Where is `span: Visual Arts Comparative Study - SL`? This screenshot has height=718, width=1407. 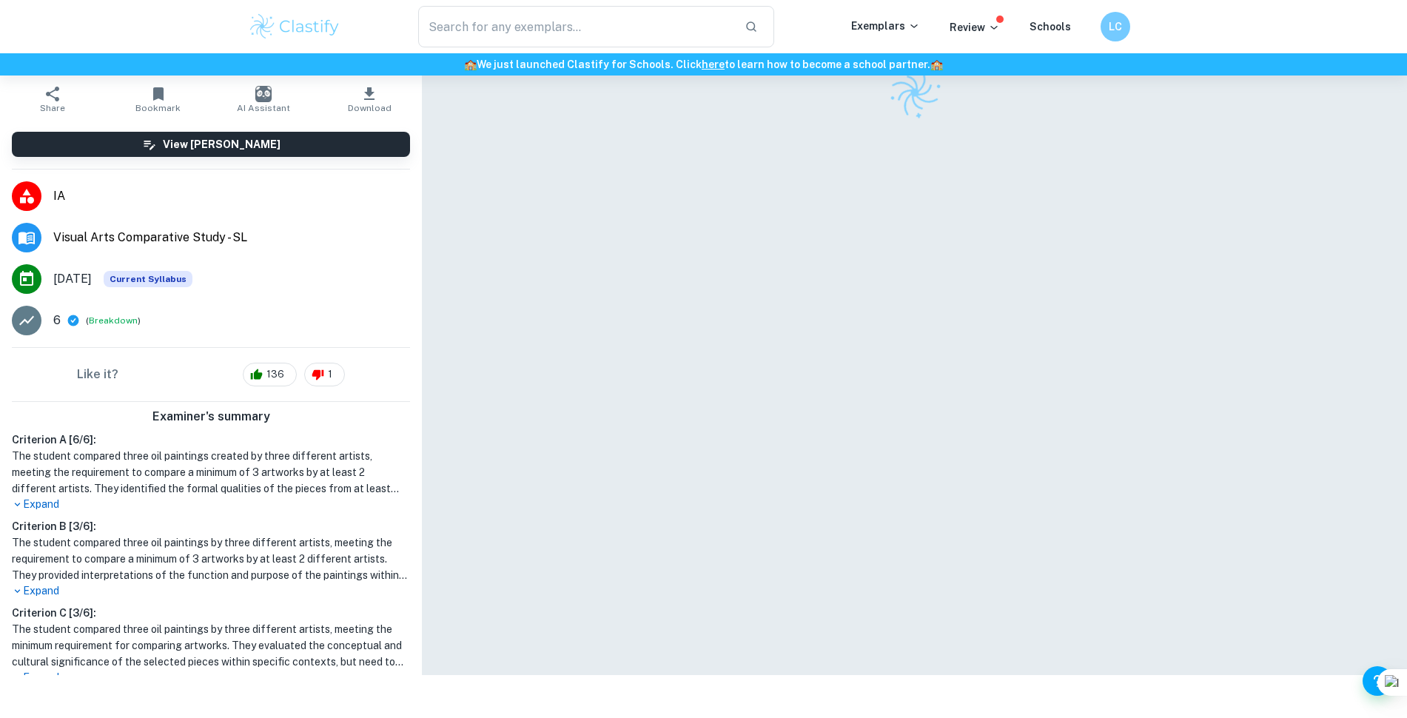 span: Visual Arts Comparative Study - SL is located at coordinates (232, 238).